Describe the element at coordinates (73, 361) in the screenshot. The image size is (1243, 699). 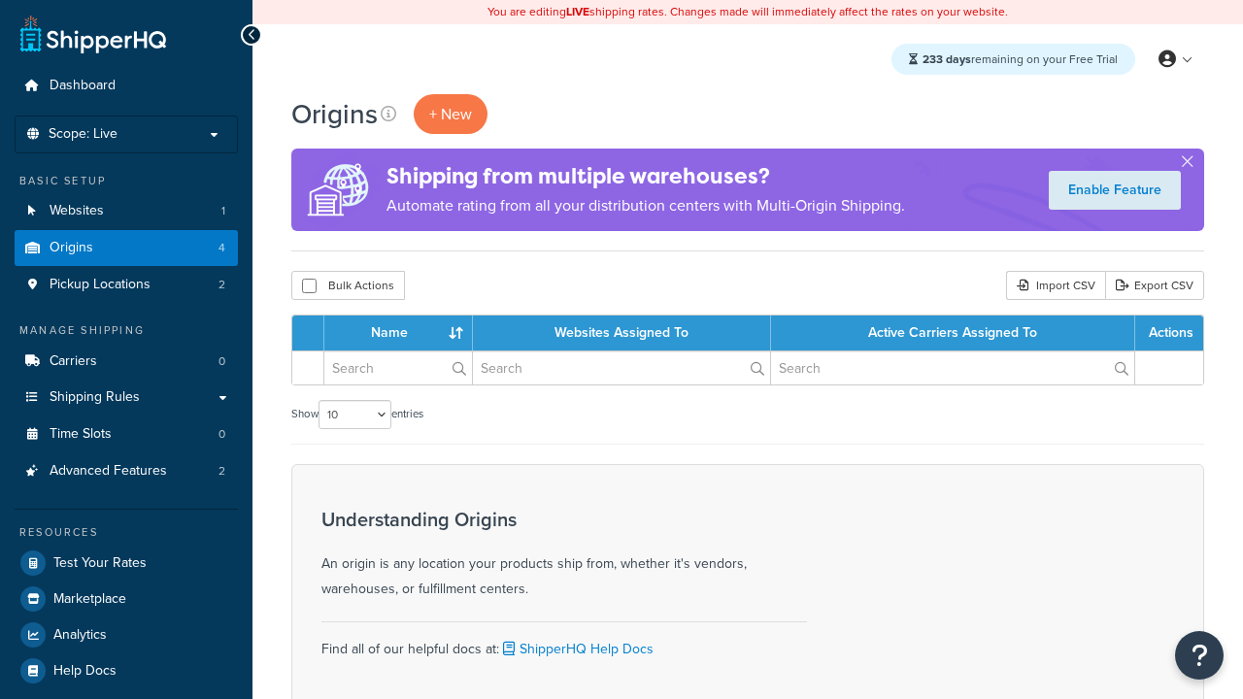
I see `span: Carriers` at that location.